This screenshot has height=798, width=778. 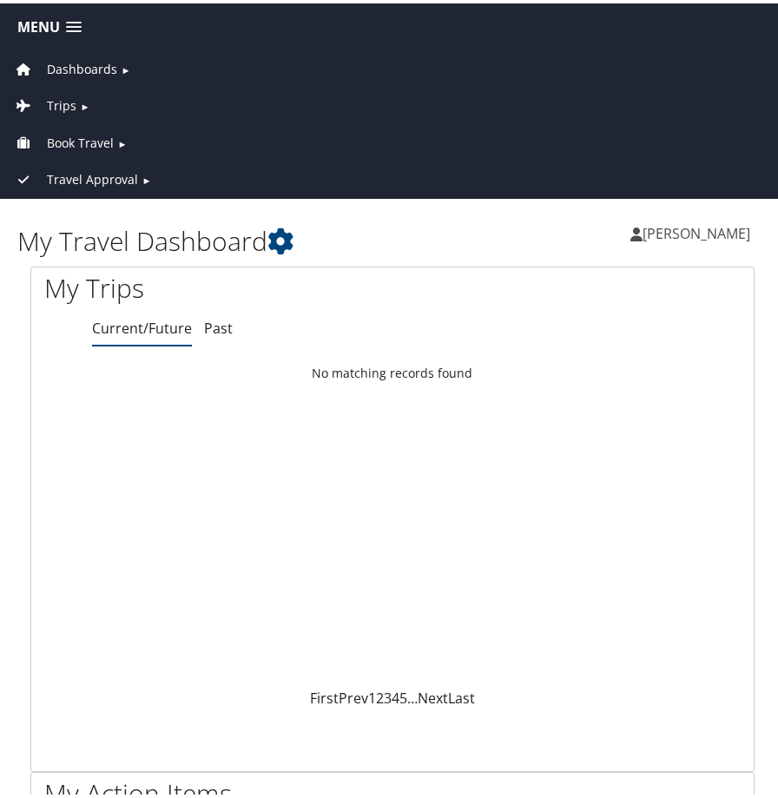 What do you see at coordinates (141, 325) in the screenshot?
I see `a: Current/Future` at bounding box center [141, 325].